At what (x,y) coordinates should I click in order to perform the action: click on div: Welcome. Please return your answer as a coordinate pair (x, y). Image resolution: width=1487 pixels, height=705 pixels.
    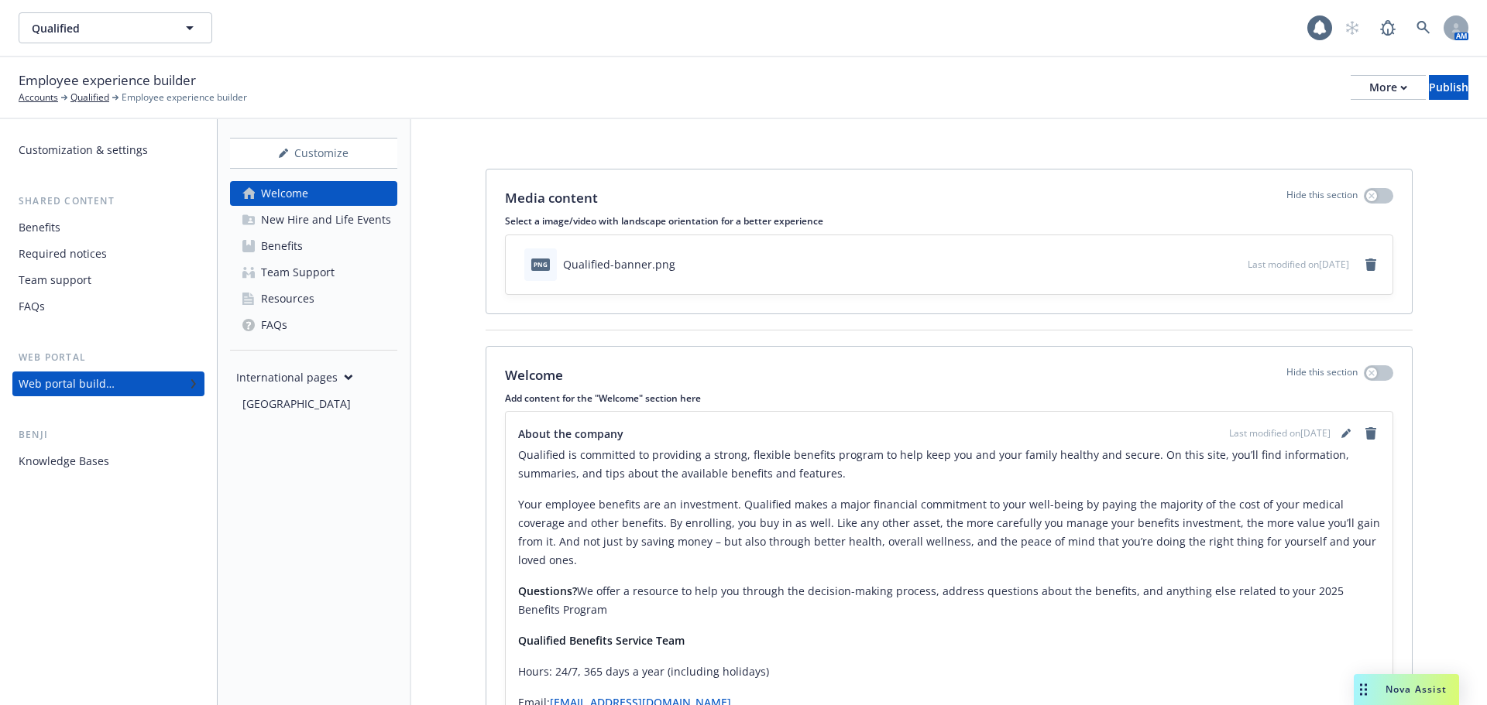
    Looking at the image, I should click on (284, 194).